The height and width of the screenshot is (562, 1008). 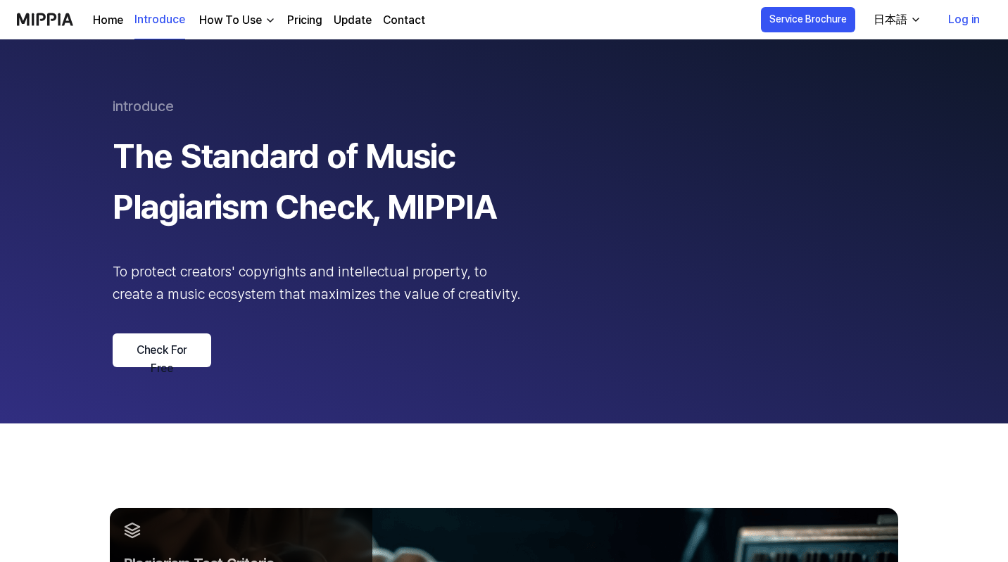 What do you see at coordinates (162, 350) in the screenshot?
I see `a: Check For Free` at bounding box center [162, 350].